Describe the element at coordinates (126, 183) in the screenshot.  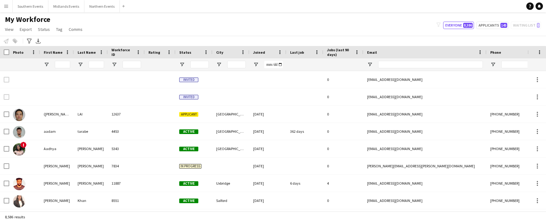
I see `div: 11887` at that location.